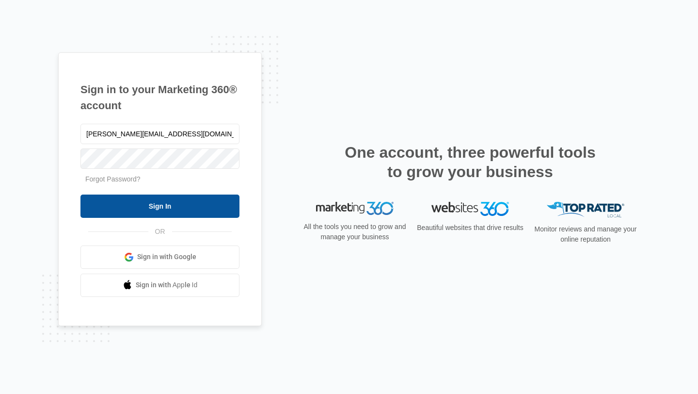 This screenshot has height=394, width=698. What do you see at coordinates (470, 227) in the screenshot?
I see `p: Beautiful websites that drive results` at bounding box center [470, 227].